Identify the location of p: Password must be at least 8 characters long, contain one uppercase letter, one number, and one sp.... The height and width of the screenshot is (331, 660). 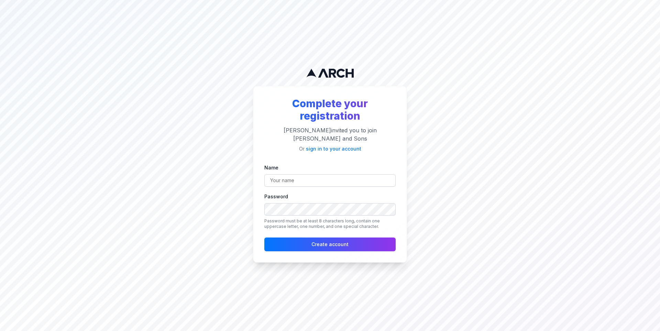
(330, 224).